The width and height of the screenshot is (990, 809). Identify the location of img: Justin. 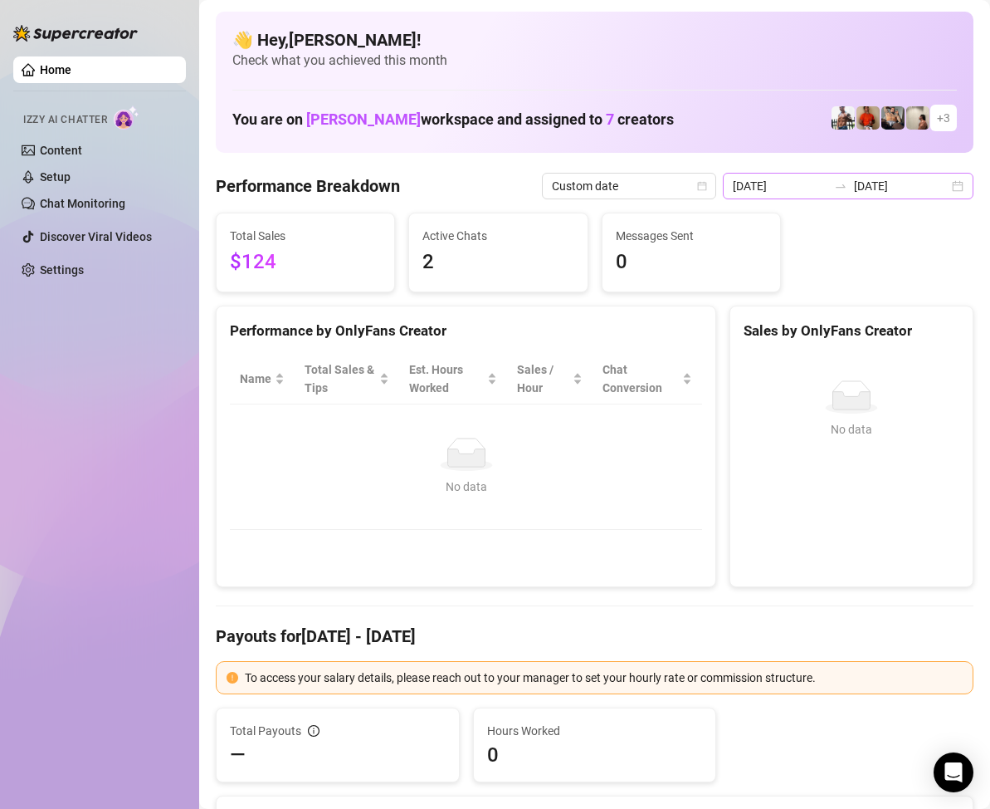
(868, 118).